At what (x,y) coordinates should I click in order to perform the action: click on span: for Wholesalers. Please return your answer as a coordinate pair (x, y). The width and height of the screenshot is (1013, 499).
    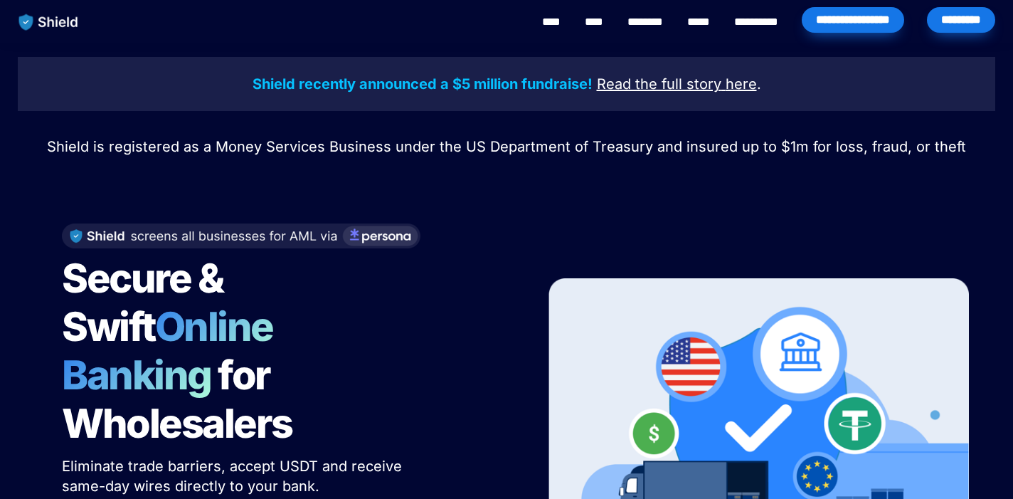
    Looking at the image, I should click on (177, 399).